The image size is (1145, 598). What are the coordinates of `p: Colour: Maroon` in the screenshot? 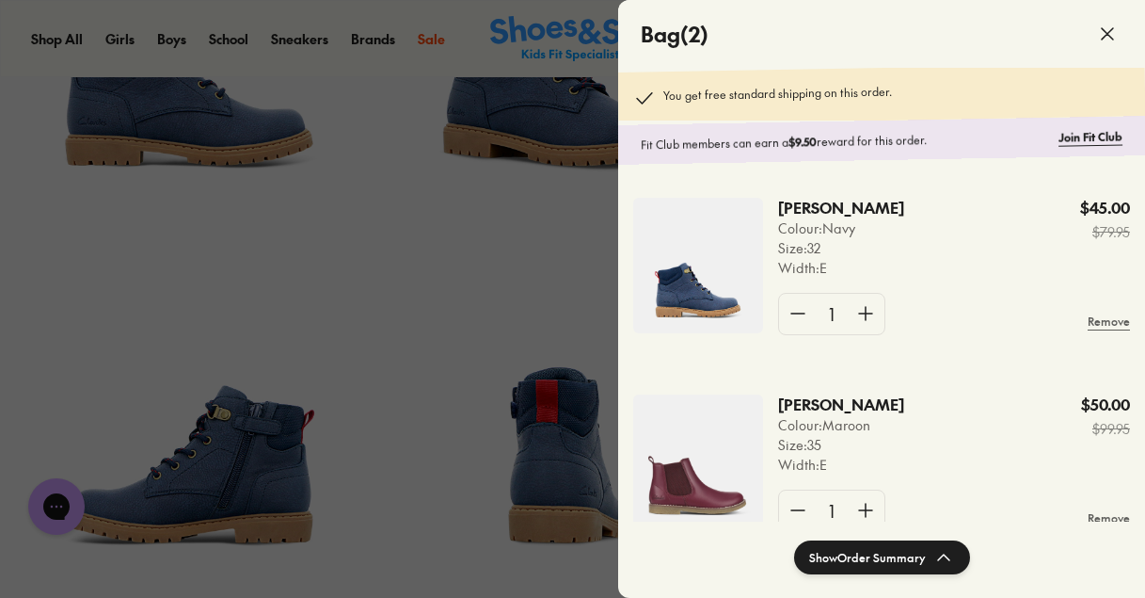 It's located at (841, 424).